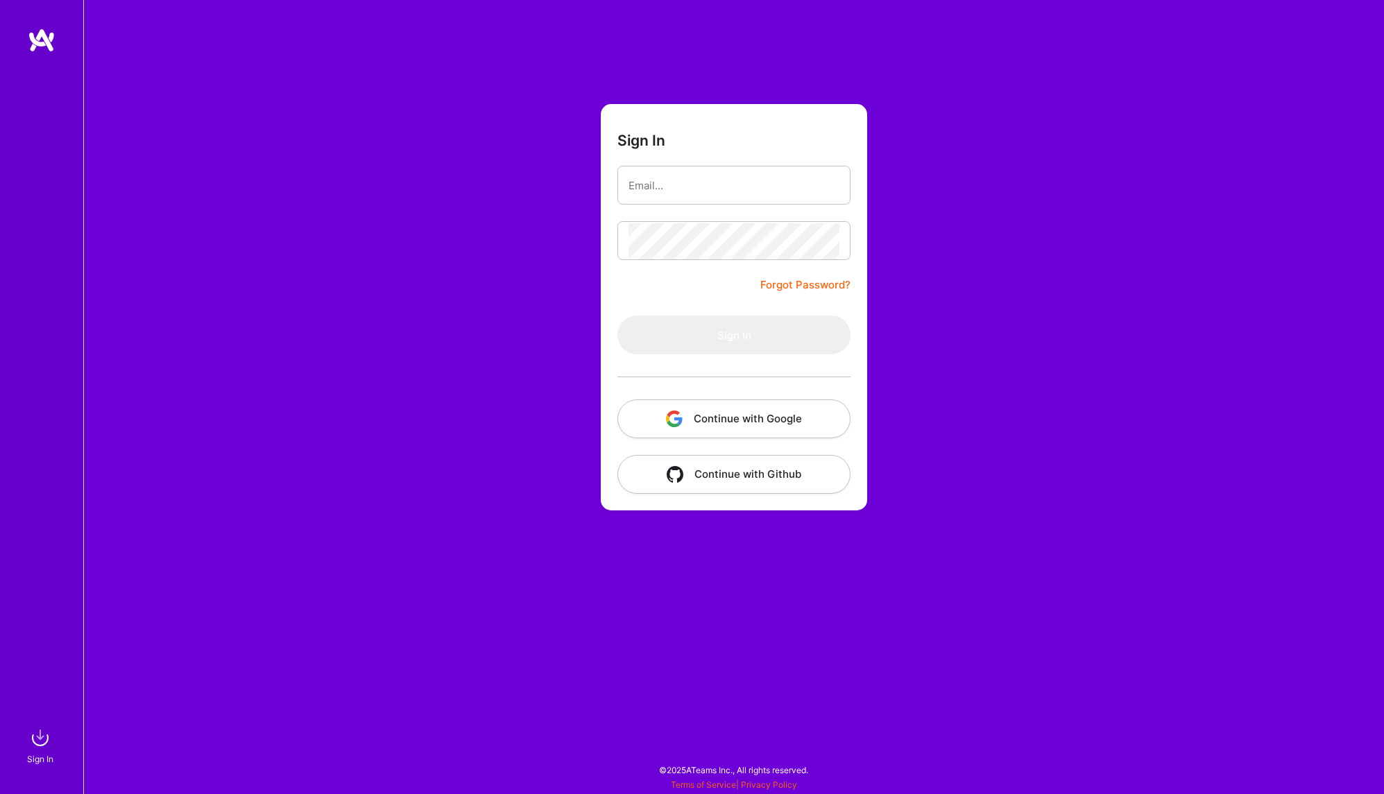 This screenshot has width=1384, height=794. I want to click on div: Sign In, so click(40, 759).